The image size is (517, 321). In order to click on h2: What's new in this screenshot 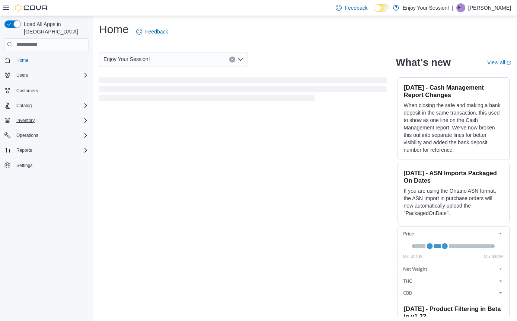, I will do `click(423, 63)`.